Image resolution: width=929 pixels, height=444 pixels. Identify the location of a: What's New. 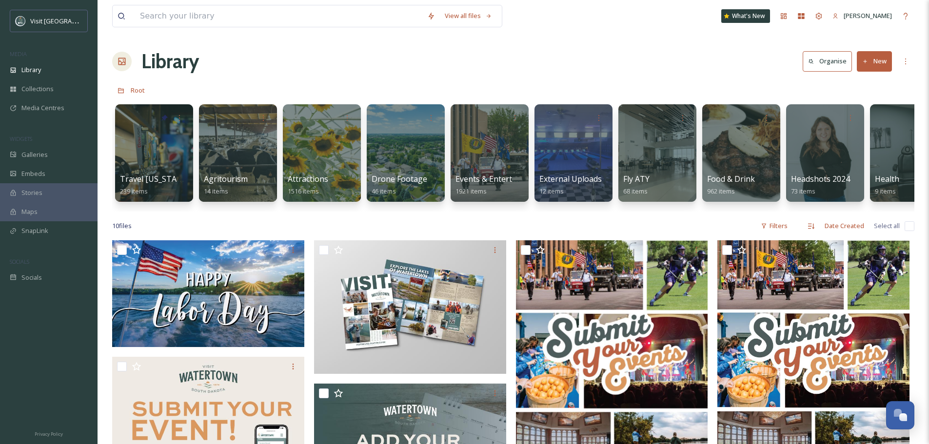
(746, 16).